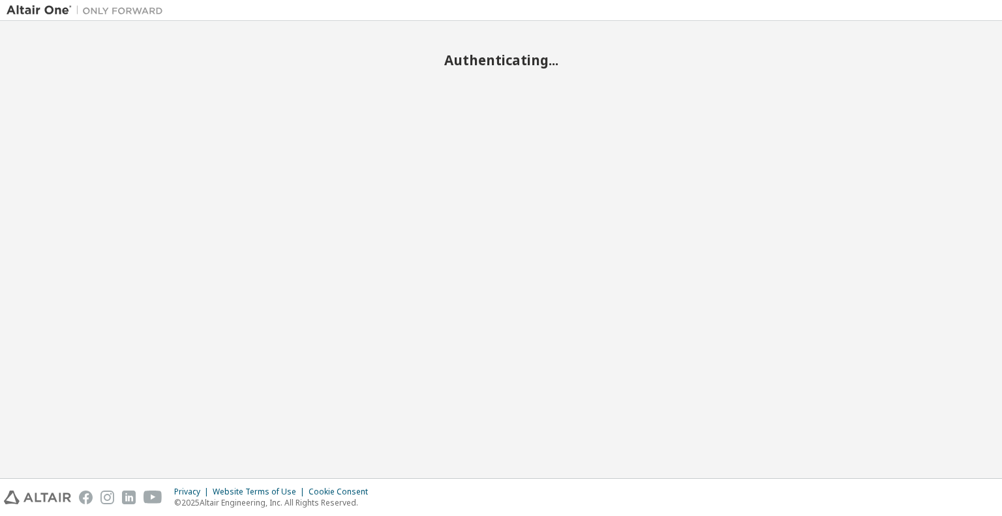 The image size is (1002, 516). Describe the element at coordinates (129, 497) in the screenshot. I see `img: linkedin.svg` at that location.